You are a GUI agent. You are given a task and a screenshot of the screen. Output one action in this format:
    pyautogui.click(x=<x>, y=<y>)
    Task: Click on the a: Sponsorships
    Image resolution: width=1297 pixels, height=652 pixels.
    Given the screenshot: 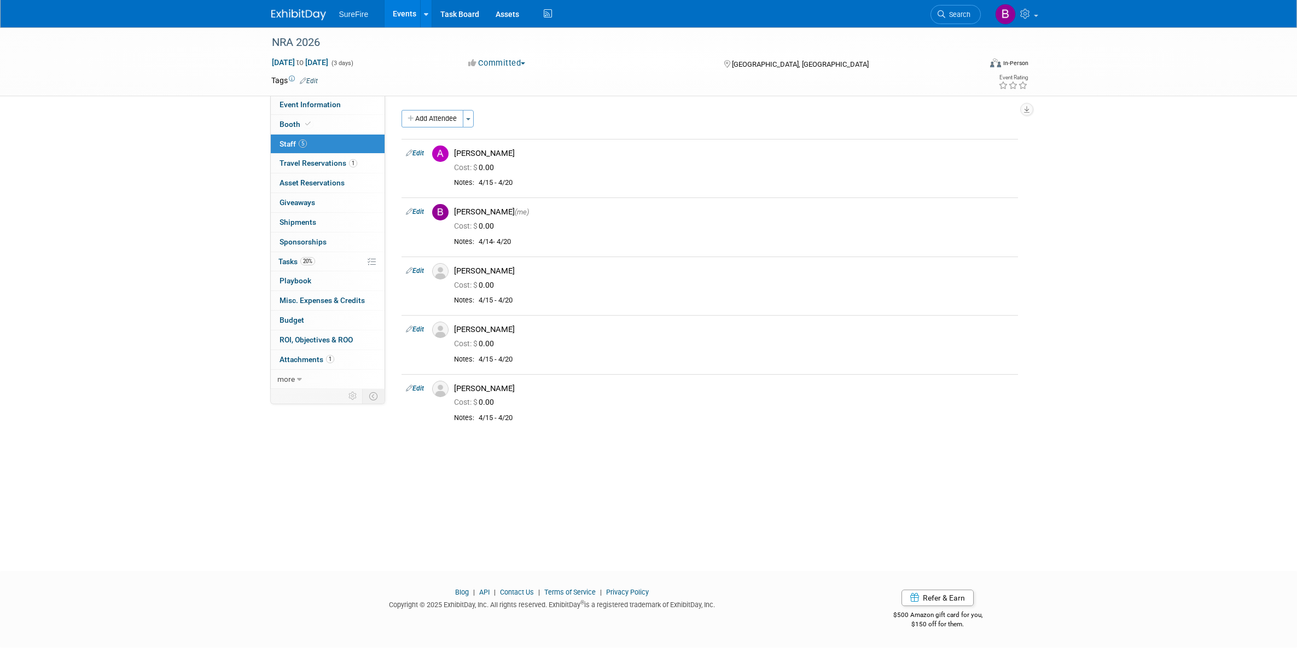 What is the action you would take?
    pyautogui.click(x=328, y=242)
    